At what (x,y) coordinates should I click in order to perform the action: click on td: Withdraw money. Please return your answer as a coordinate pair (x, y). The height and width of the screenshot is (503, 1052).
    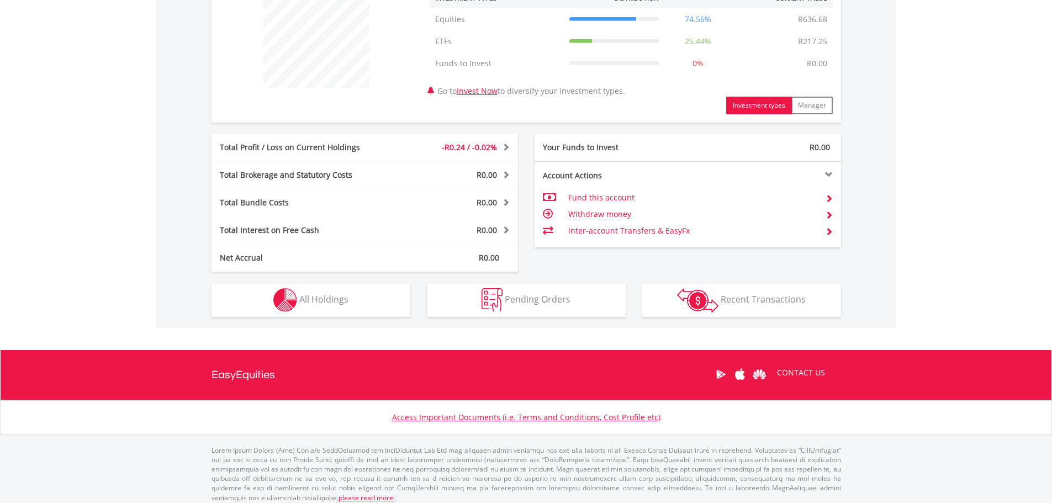
    Looking at the image, I should click on (692, 214).